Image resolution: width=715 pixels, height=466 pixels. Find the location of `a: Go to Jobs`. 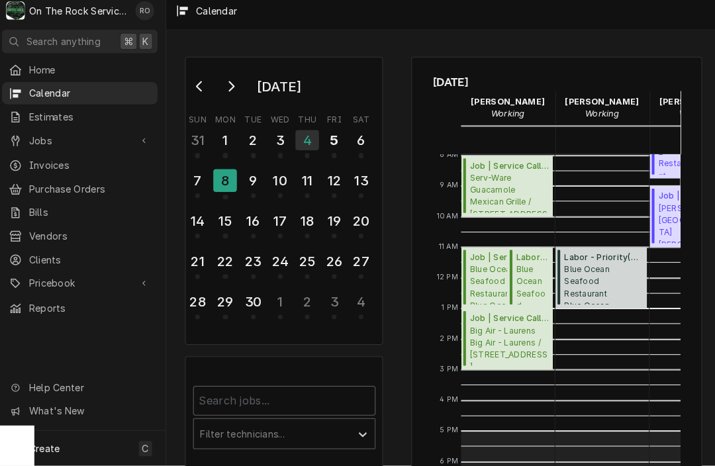

a: Go to Jobs is located at coordinates (84, 146).